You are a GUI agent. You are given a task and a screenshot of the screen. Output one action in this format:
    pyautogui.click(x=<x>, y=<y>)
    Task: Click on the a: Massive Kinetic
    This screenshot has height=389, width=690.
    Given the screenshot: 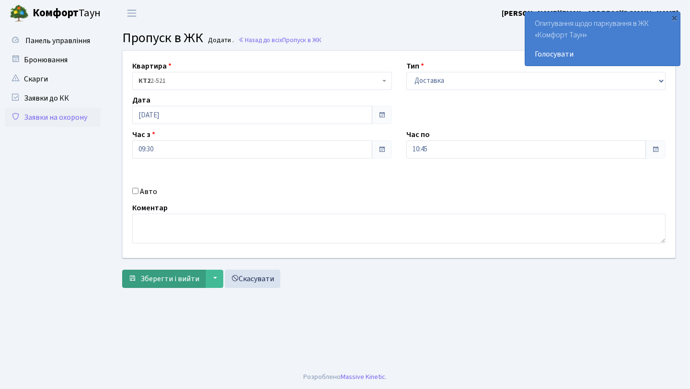 What is the action you would take?
    pyautogui.click(x=363, y=376)
    